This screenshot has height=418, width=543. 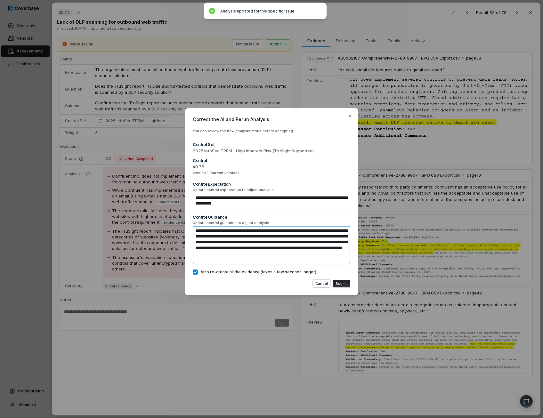 I want to click on span: Analysis updated for this specific issue., so click(x=258, y=11).